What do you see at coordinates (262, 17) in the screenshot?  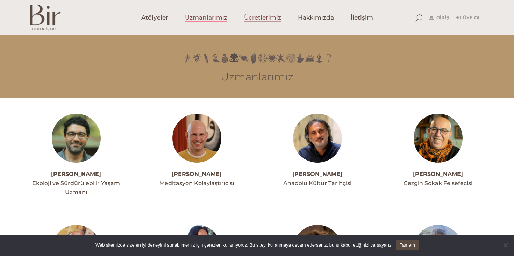 I see `span: Ücretlerimiz` at bounding box center [262, 17].